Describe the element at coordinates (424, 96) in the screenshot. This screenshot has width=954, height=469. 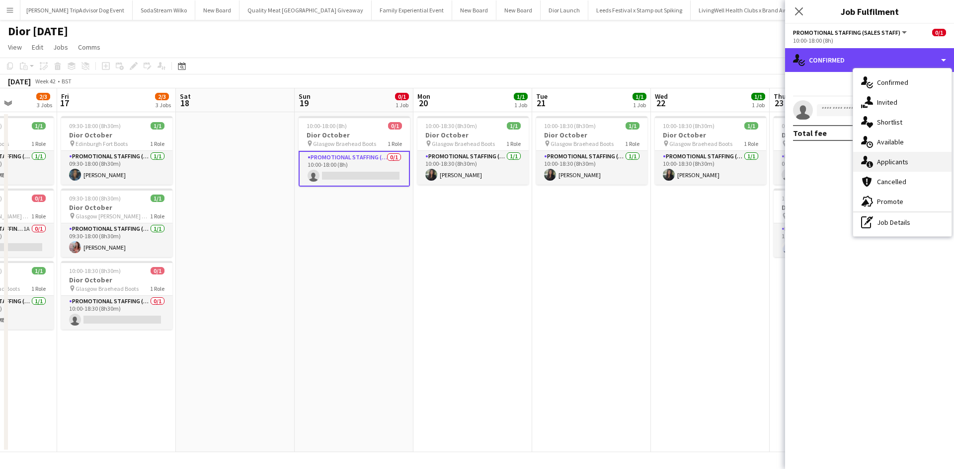
I see `span: Mon` at that location.